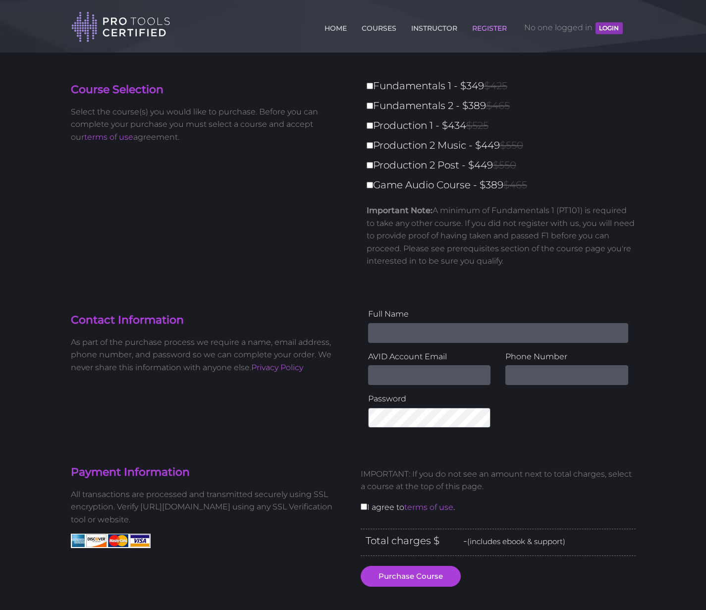 The image size is (706, 610). Describe the element at coordinates (111, 541) in the screenshot. I see `img: American Express, Discover, MasterCard, Visa` at that location.